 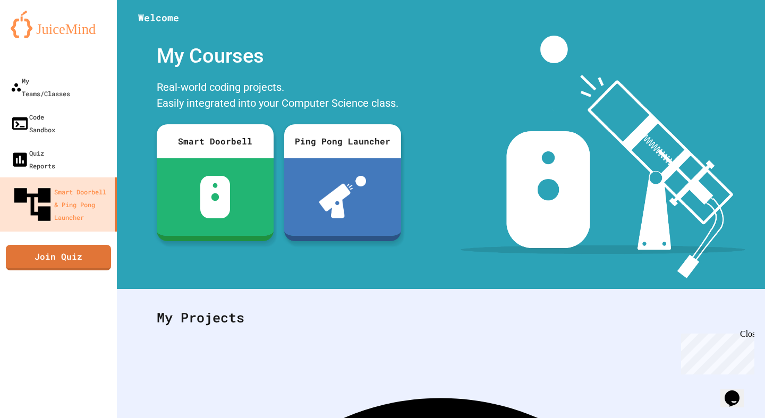 I want to click on div: Quiz Reports, so click(x=33, y=159).